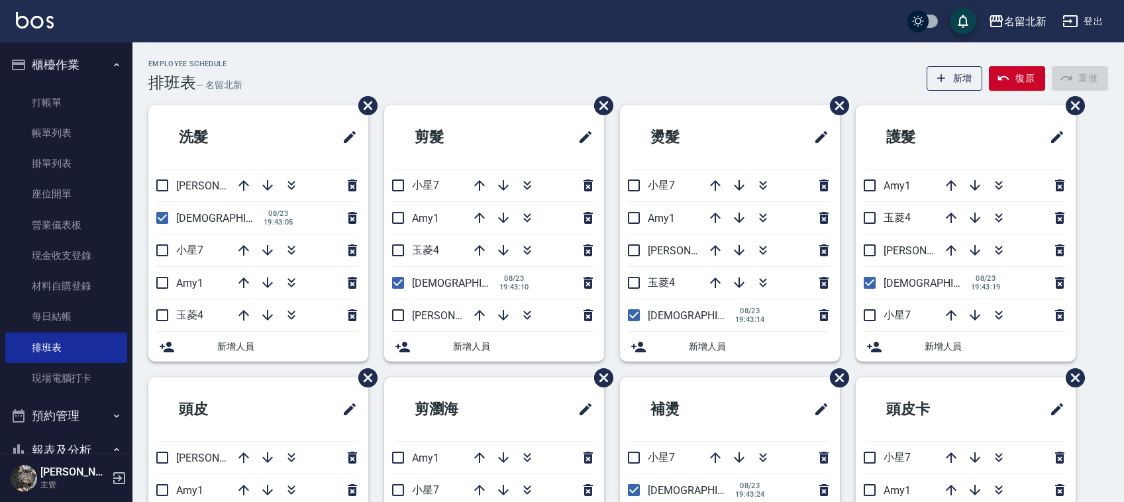 The image size is (1124, 502). I want to click on h2: 剪髮, so click(456, 137).